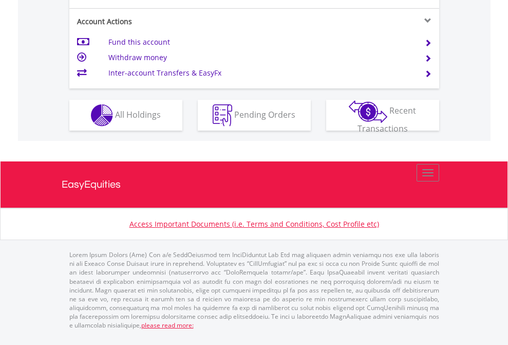 This screenshot has height=345, width=508. Describe the element at coordinates (260, 73) in the screenshot. I see `td: Inter-account Transfers & EasyFx` at that location.